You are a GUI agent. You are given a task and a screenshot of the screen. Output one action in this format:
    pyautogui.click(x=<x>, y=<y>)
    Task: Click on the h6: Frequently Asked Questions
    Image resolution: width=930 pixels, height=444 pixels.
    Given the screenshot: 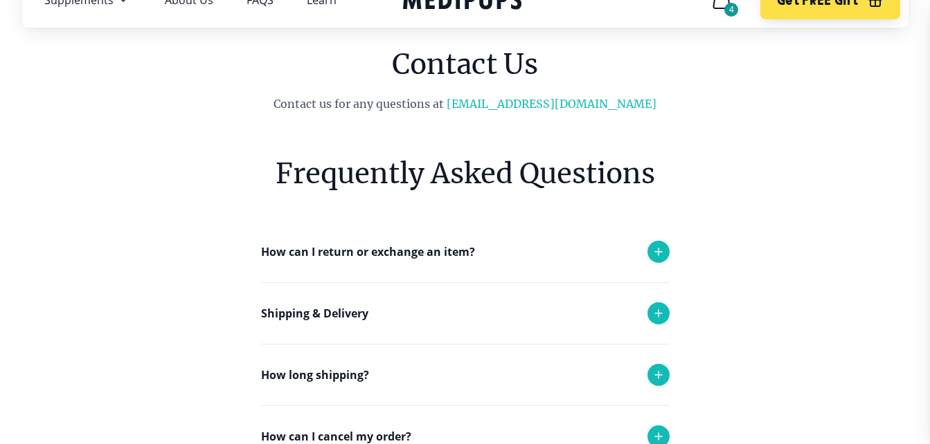 What is the action you would take?
    pyautogui.click(x=465, y=174)
    